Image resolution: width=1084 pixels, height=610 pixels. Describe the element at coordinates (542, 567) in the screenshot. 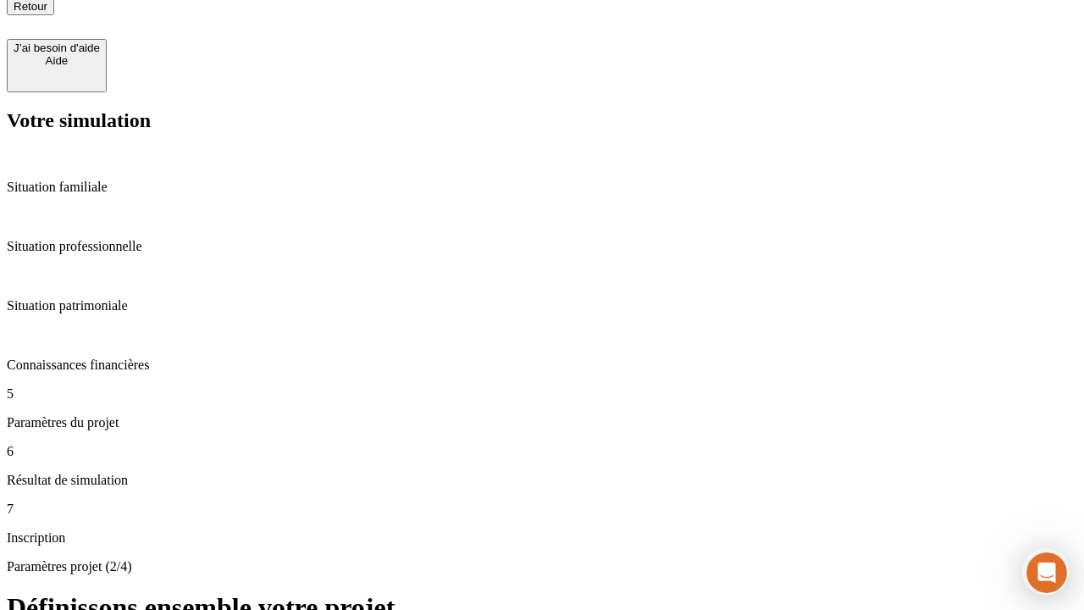

I see `p: Paramètres projet (2/4)` at that location.